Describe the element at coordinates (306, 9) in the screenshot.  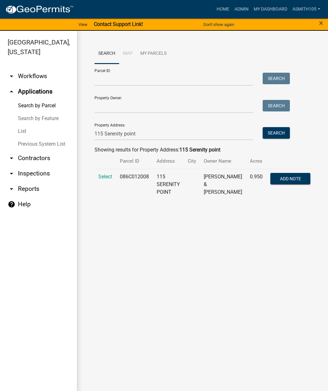
I see `a: asmith105` at that location.